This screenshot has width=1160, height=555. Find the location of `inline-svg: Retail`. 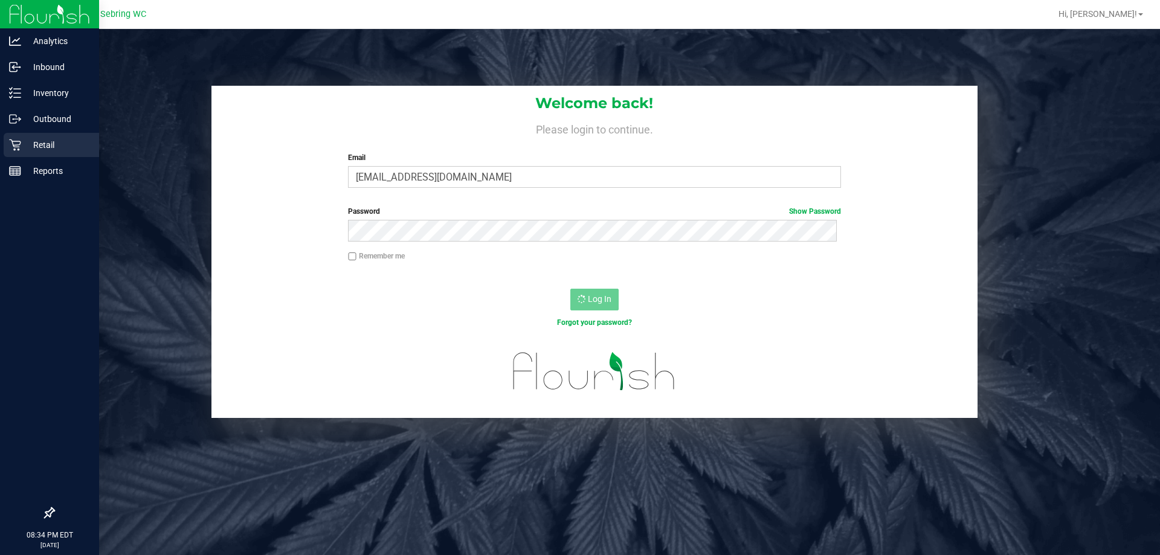

inline-svg: Retail is located at coordinates (15, 145).